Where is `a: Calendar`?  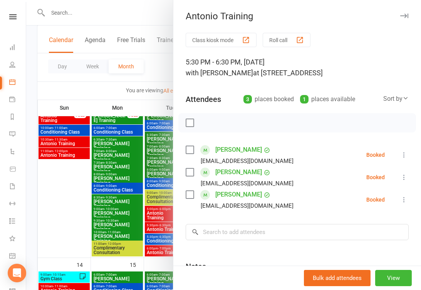
a: Calendar is located at coordinates (18, 83).